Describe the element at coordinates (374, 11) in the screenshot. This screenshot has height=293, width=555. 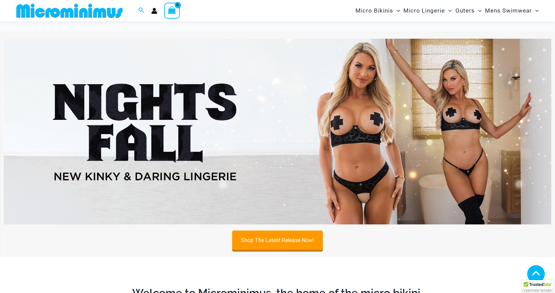
I see `span: Micro Bikinis` at that location.